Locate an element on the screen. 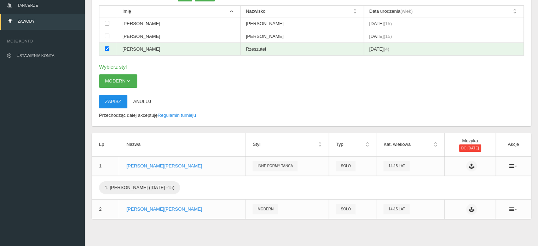 Image resolution: width=538 pixels, height=246 pixels. span: Ustawienia konta is located at coordinates (35, 56).